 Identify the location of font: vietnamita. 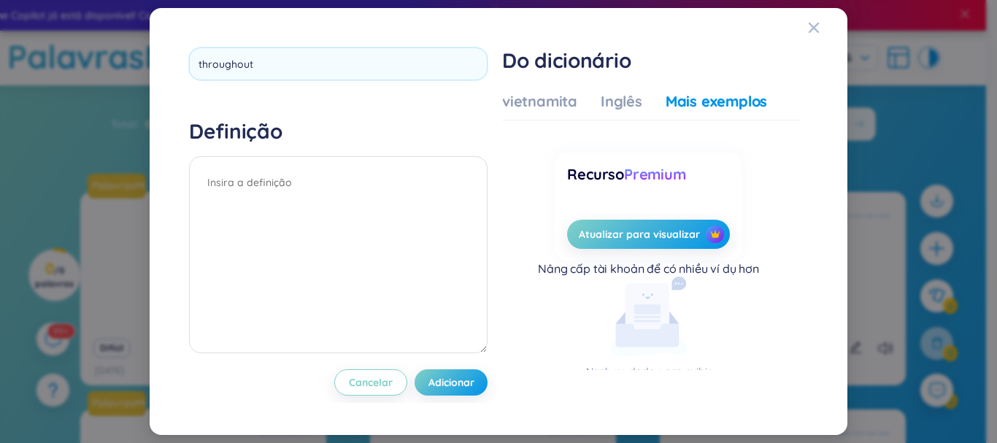
(540, 101).